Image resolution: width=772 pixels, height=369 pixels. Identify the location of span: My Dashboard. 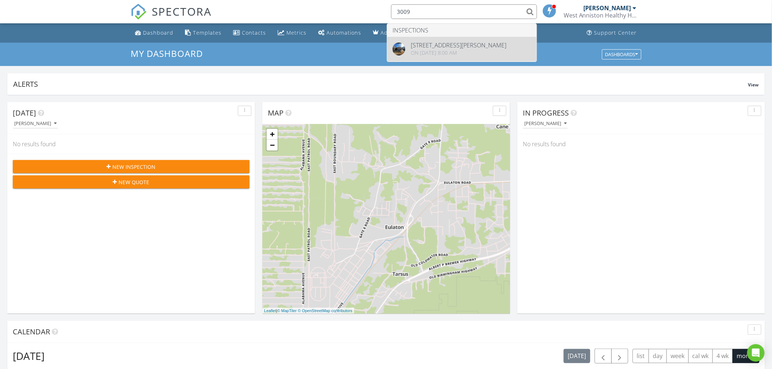
(167, 53).